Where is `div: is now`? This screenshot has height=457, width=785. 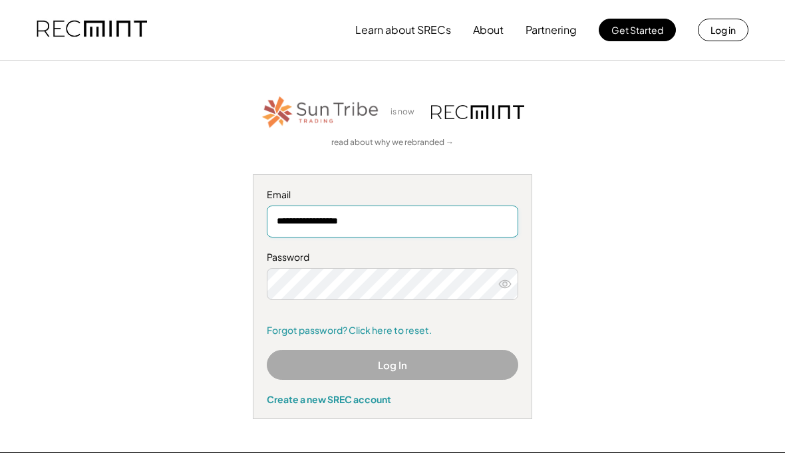
div: is now is located at coordinates (406, 112).